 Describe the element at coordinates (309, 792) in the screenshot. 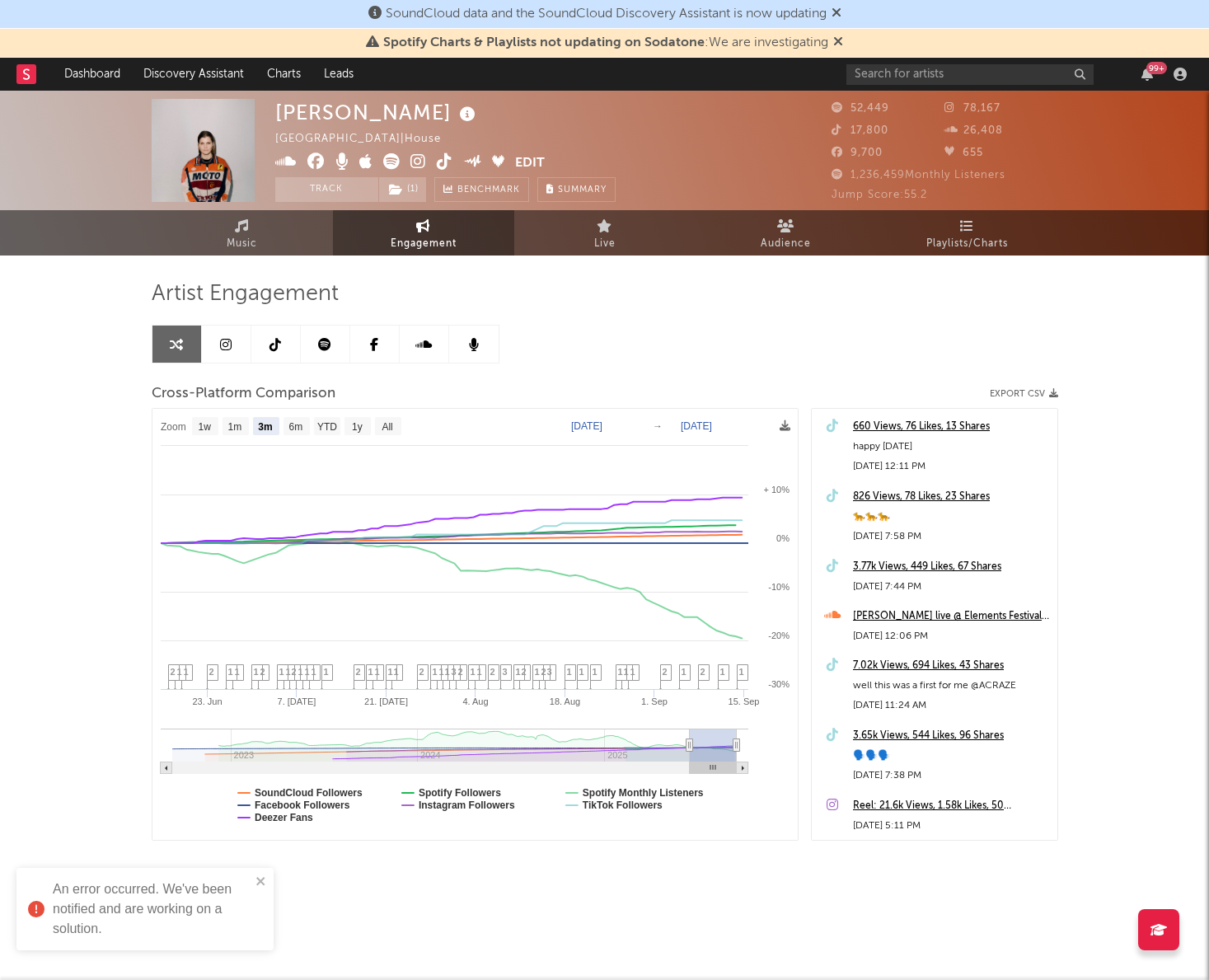

I see `text: SoundCloud Followers` at that location.